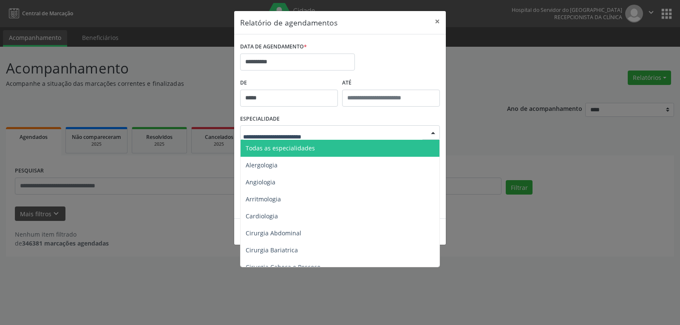  I want to click on span: Arritmologia, so click(263, 199).